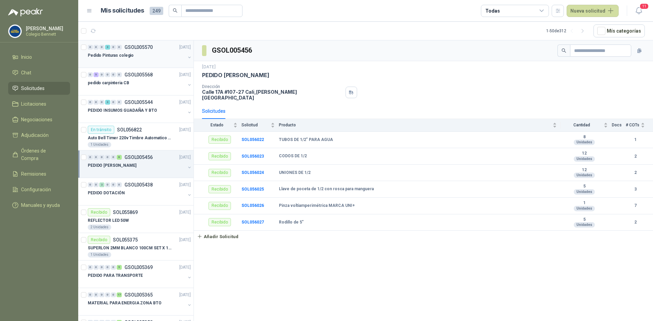 Image resolution: width=653 pixels, height=321 pixels. Describe the element at coordinates (423, 237) in the screenshot. I see `a: Añadir Solicitud` at that location.